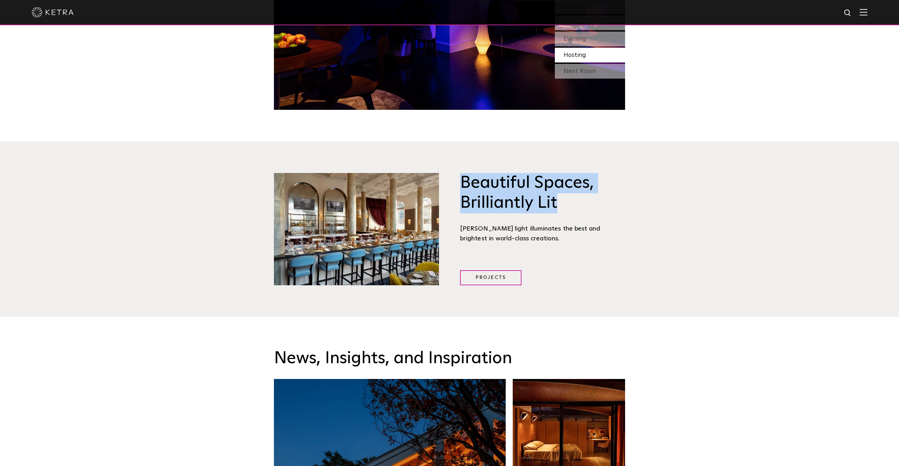 The height and width of the screenshot is (466, 899). What do you see at coordinates (356, 229) in the screenshot?
I see `img: Brilliantly Lit@2x` at bounding box center [356, 229].